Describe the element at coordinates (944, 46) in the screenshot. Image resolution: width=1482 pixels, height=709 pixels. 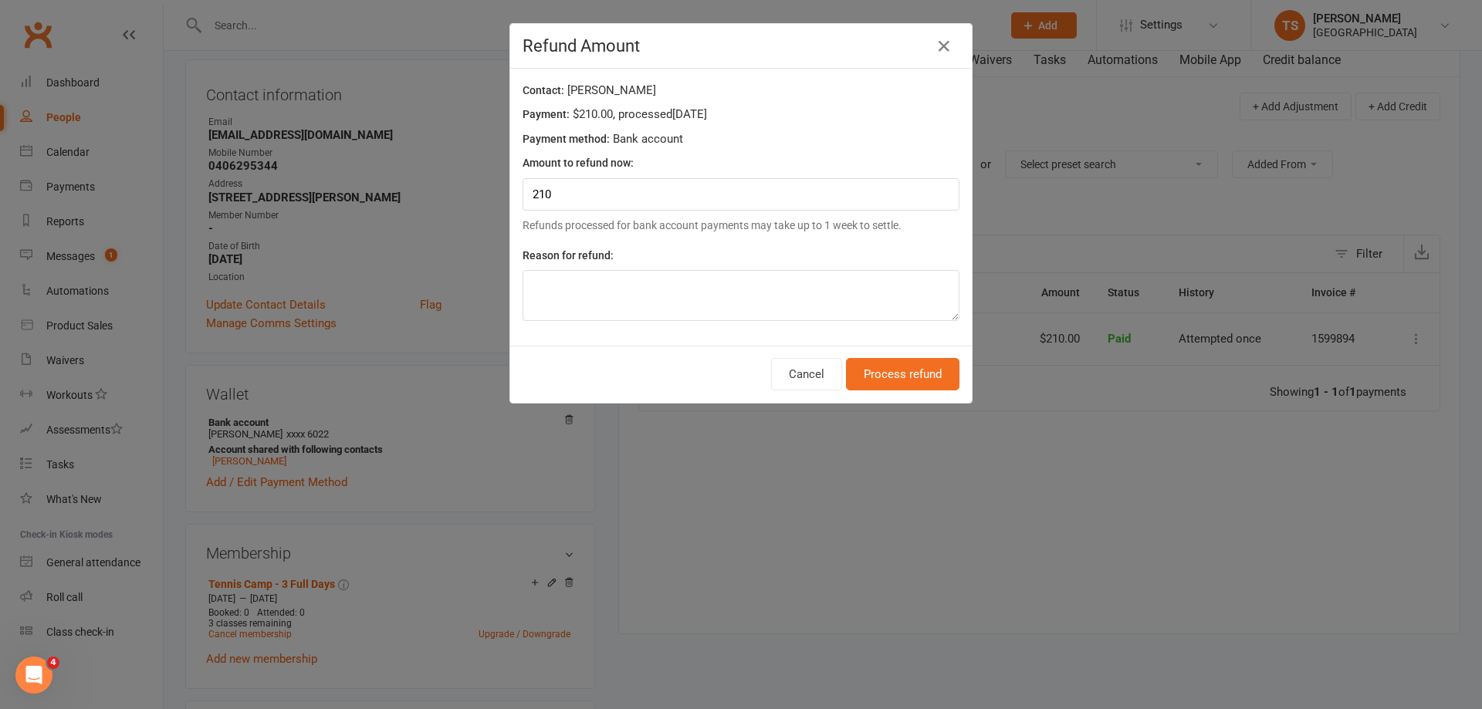
I see `a: Close` at that location.